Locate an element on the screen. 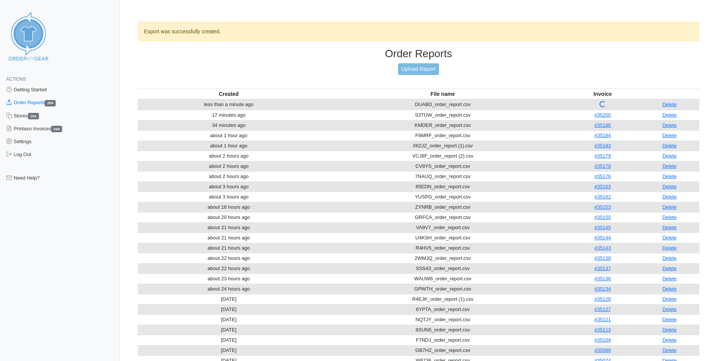 The image size is (721, 361). td: R4HV5_order_report.csv is located at coordinates (443, 248).